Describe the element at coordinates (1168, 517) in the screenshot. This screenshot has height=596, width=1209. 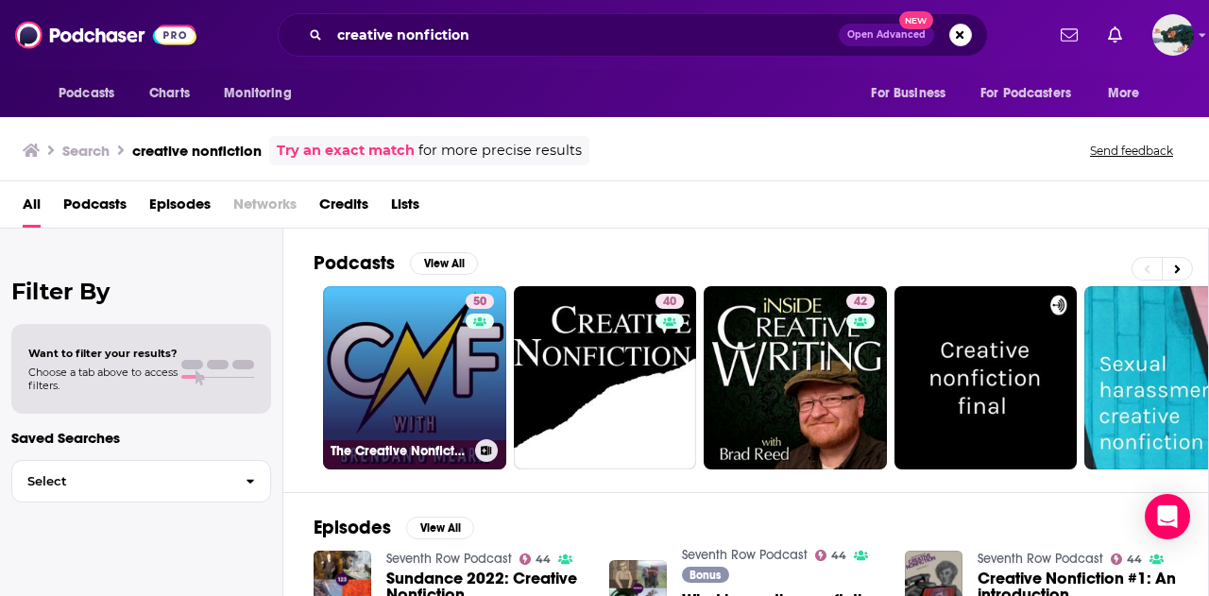
I see `div: Open Intercom Messenger` at that location.